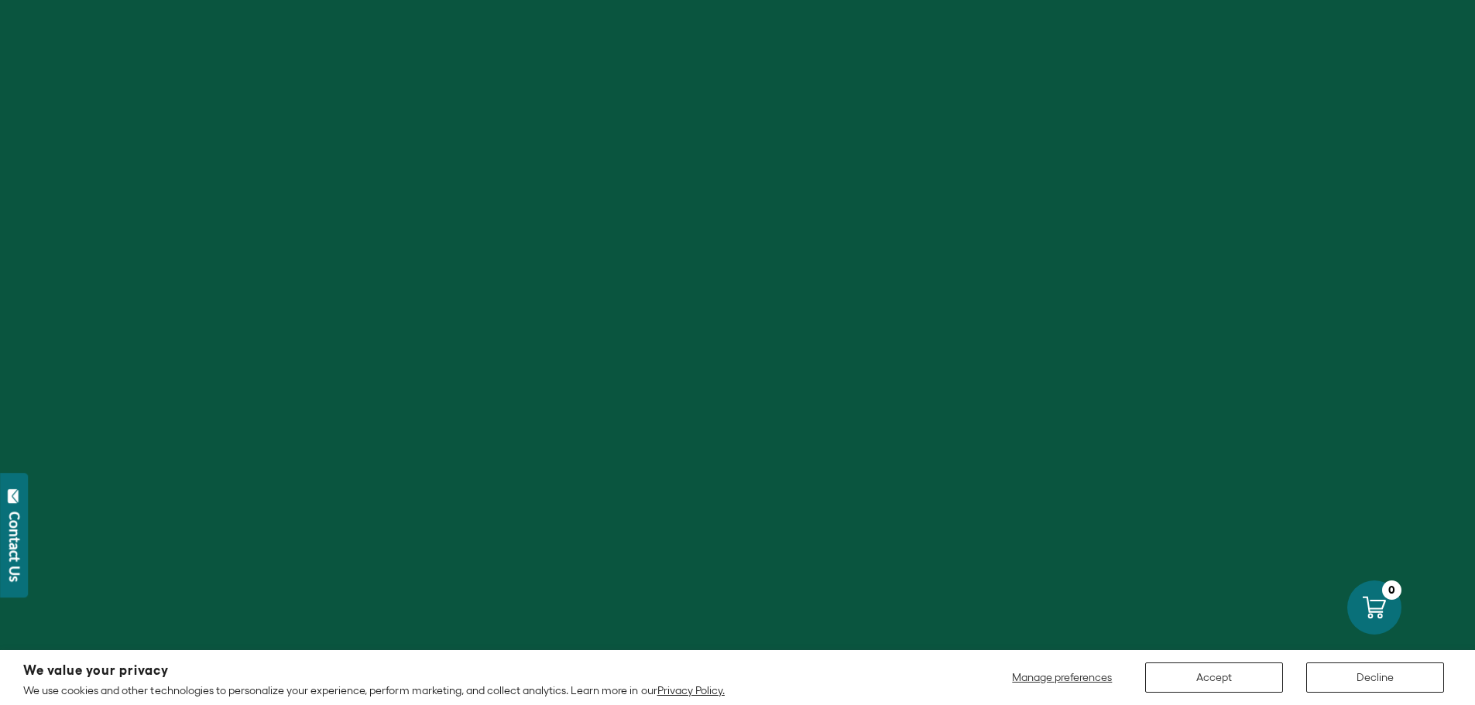 The width and height of the screenshot is (1475, 705). What do you see at coordinates (374, 691) in the screenshot?
I see `p: We use cookies and other technologies to personalize your experience, perform marketing, and coll...` at bounding box center [374, 691].